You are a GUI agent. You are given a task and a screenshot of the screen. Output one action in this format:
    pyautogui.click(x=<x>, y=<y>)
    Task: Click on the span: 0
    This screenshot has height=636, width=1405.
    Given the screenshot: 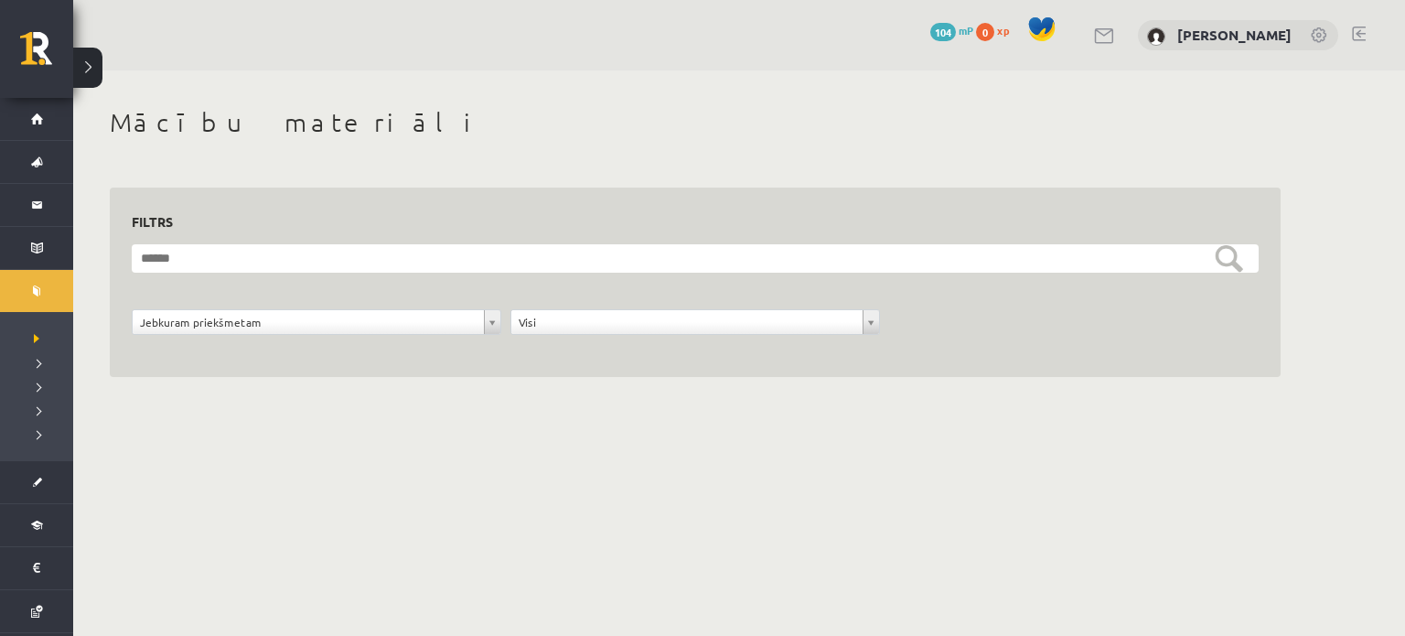 What is the action you would take?
    pyautogui.click(x=985, y=32)
    